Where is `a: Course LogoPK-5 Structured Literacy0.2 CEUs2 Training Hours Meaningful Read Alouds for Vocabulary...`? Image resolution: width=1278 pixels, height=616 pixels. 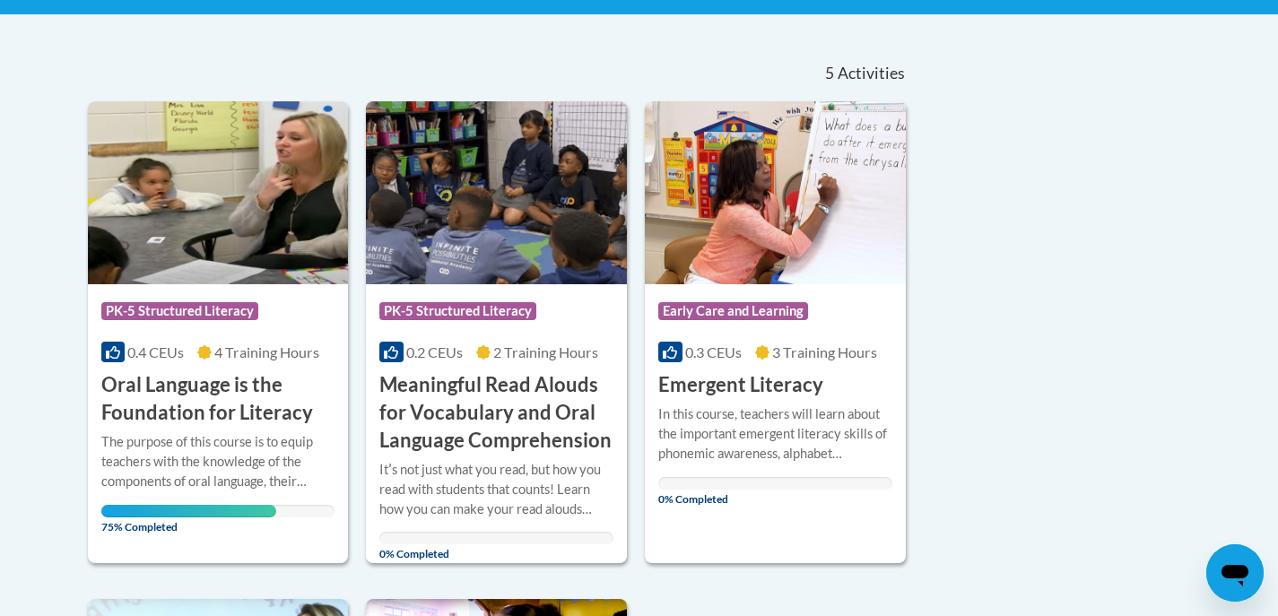
a: Course LogoPK-5 Structured Literacy0.2 CEUs2 Training Hours Meaningful Read Alouds for Vocabulary... is located at coordinates (496, 332).